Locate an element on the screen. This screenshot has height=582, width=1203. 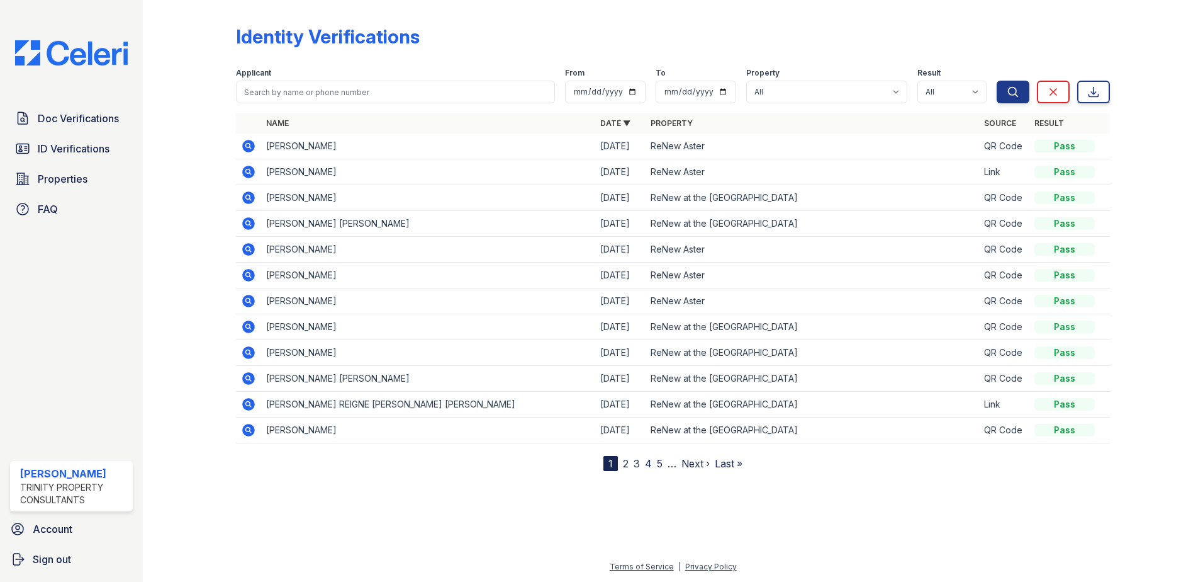
span: Doc Verifications is located at coordinates (78, 118).